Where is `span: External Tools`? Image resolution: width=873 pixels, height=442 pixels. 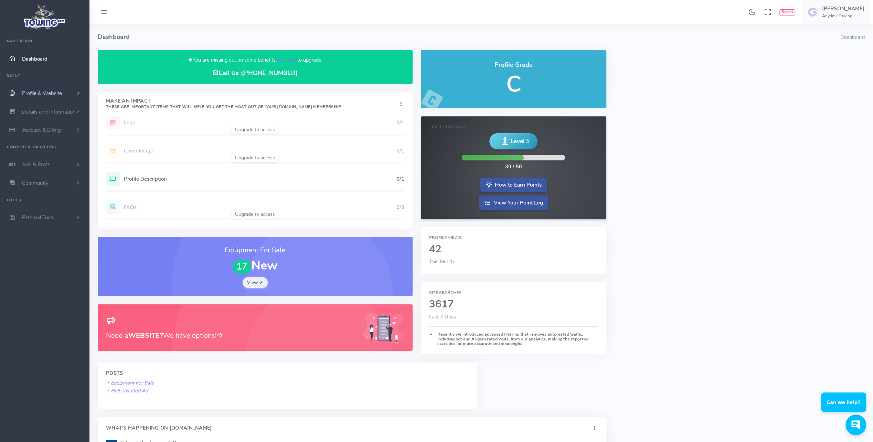
span: External Tools is located at coordinates (38, 217).